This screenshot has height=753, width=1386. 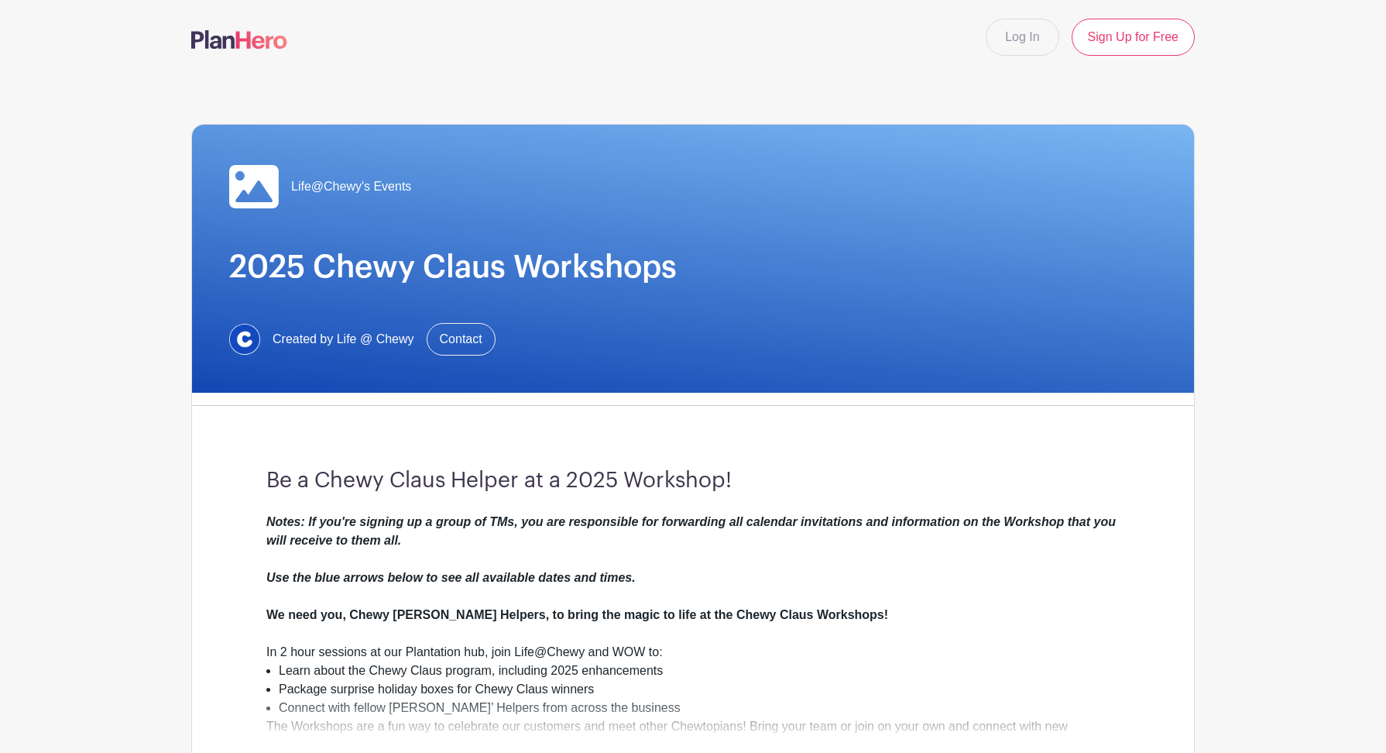 I want to click on a: Log In, so click(x=1022, y=37).